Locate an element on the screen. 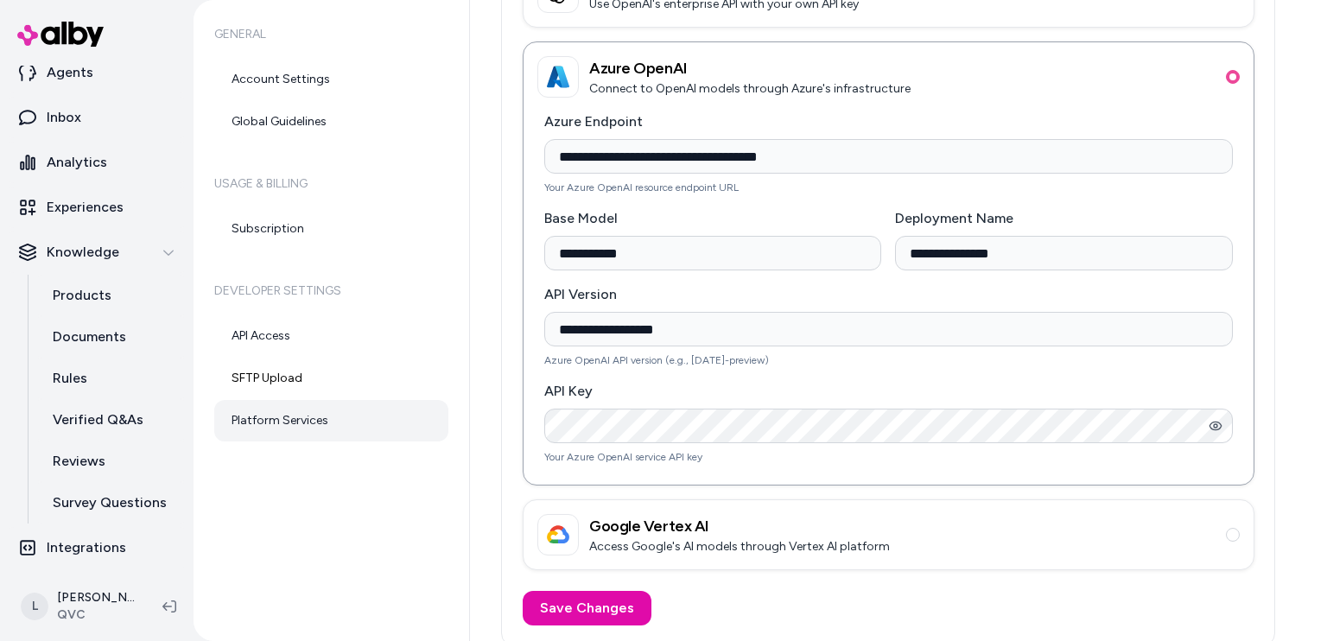  p: Inbox is located at coordinates (64, 117).